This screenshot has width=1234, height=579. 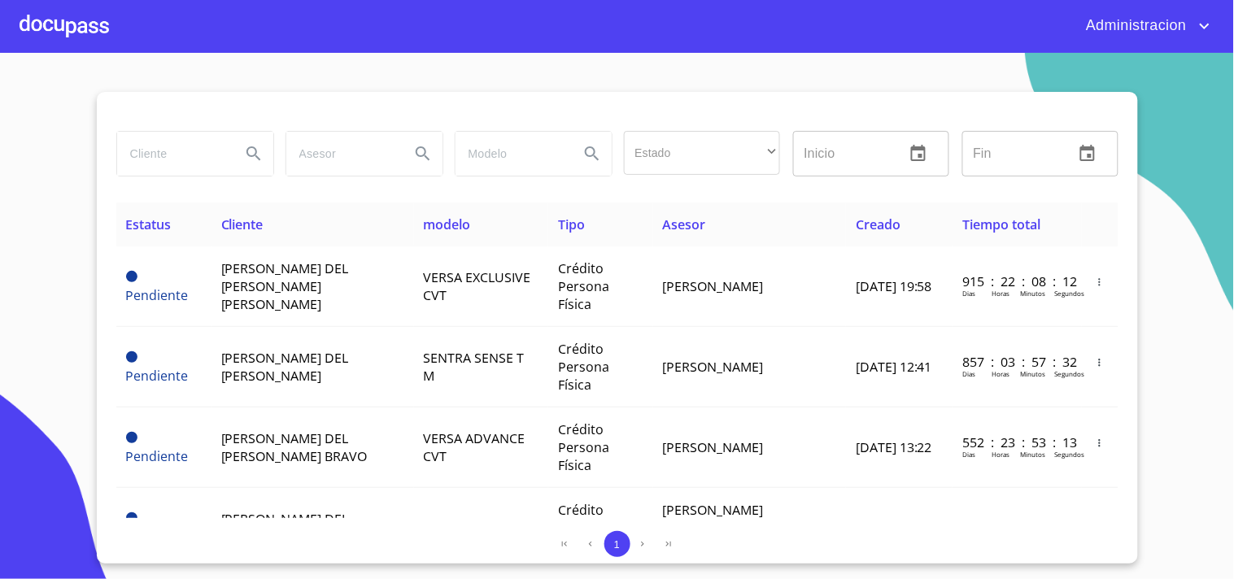 What do you see at coordinates (1017, 443) in the screenshot?
I see `p: 552 : 23 : 53 : 13` at bounding box center [1017, 443].